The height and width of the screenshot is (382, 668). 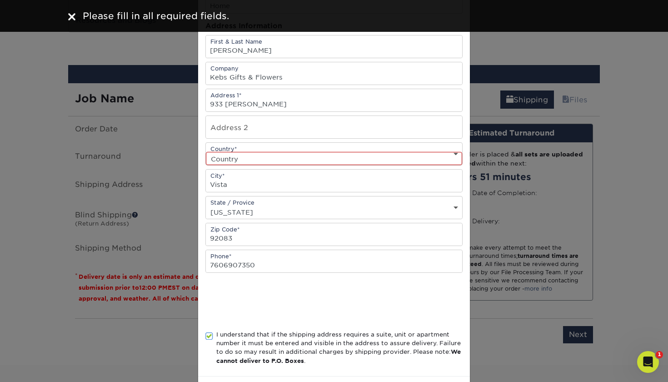 What do you see at coordinates (339, 356) in the screenshot?
I see `b: We cannot deliver to P.O. Boxes` at bounding box center [339, 356].